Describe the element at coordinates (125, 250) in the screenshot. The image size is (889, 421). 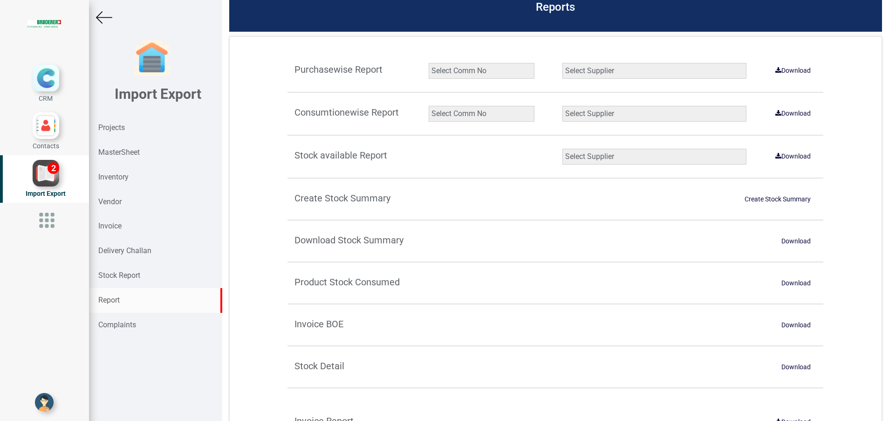
I see `strong: Delivery Challan` at that location.